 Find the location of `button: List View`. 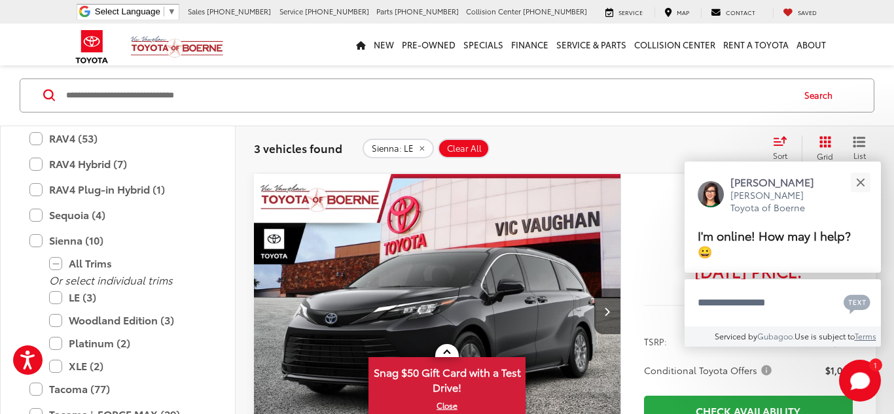

button: List View is located at coordinates (859, 149).